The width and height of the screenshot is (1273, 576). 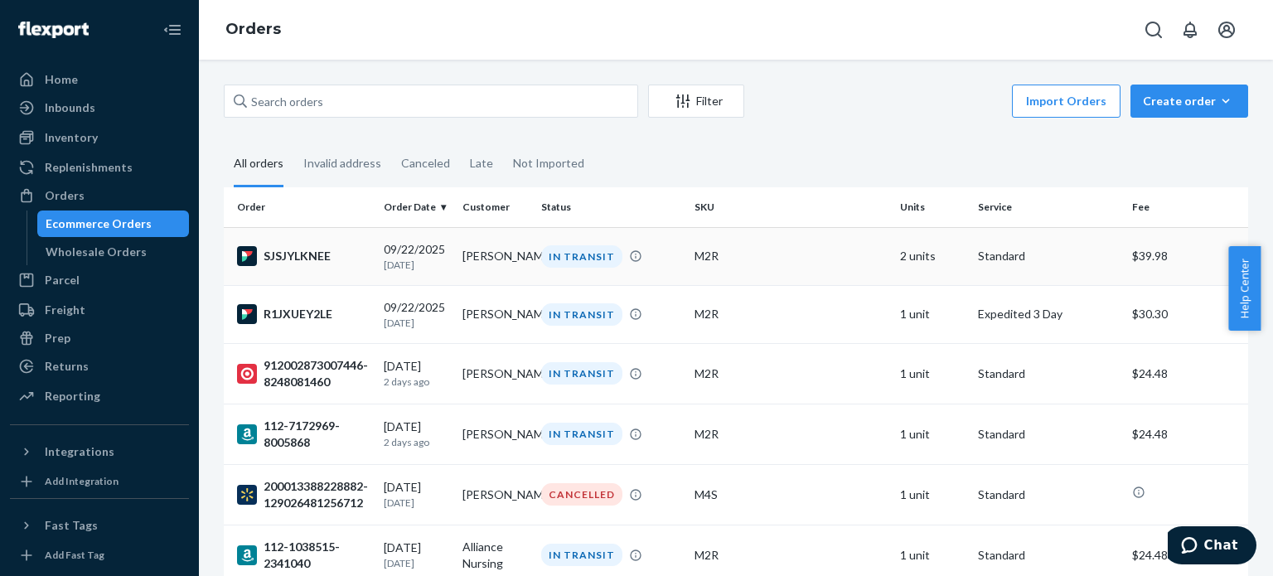 What do you see at coordinates (72, 396) in the screenshot?
I see `div: Reporting` at bounding box center [72, 396].